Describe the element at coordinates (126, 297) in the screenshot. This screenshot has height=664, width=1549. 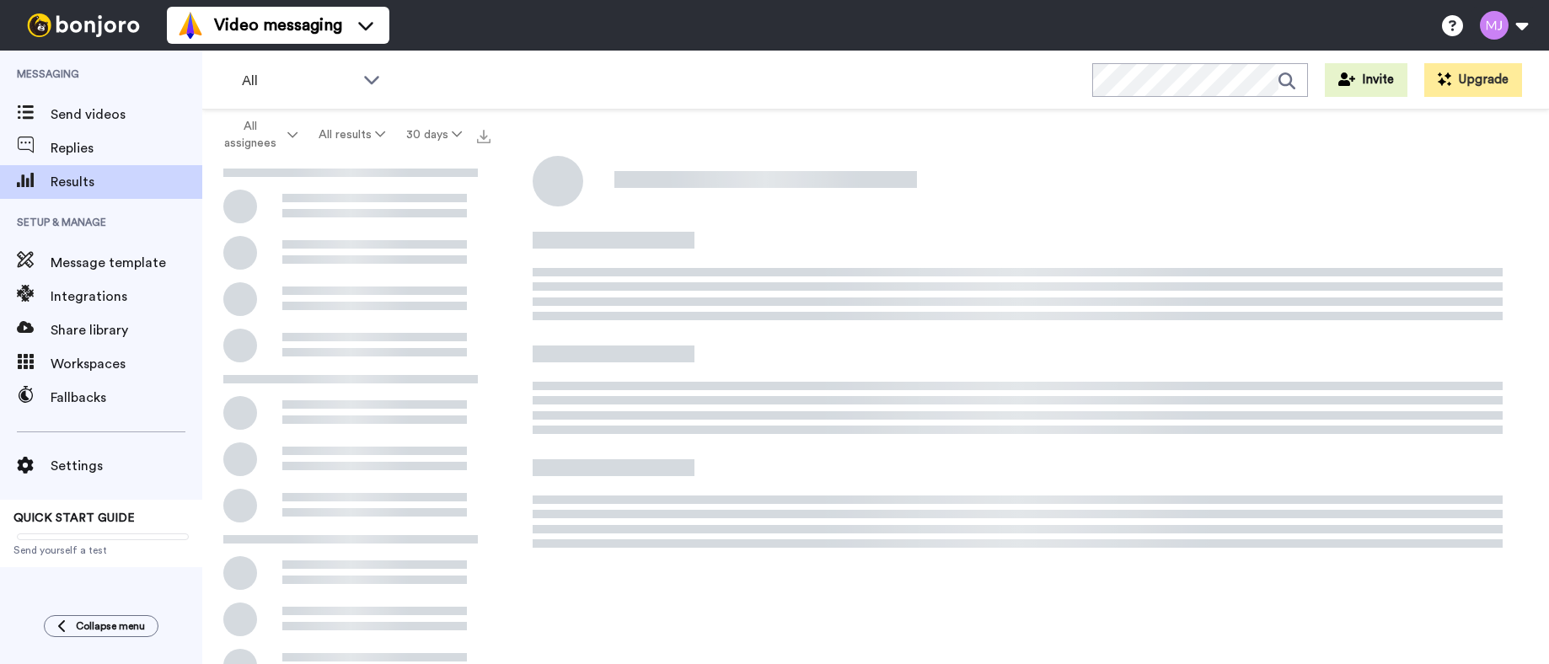
I see `span: Integrations` at that location.